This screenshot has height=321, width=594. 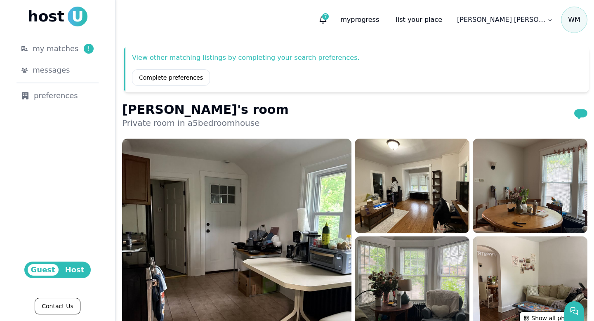 What do you see at coordinates (323, 20) in the screenshot?
I see `button: 7` at bounding box center [323, 20].